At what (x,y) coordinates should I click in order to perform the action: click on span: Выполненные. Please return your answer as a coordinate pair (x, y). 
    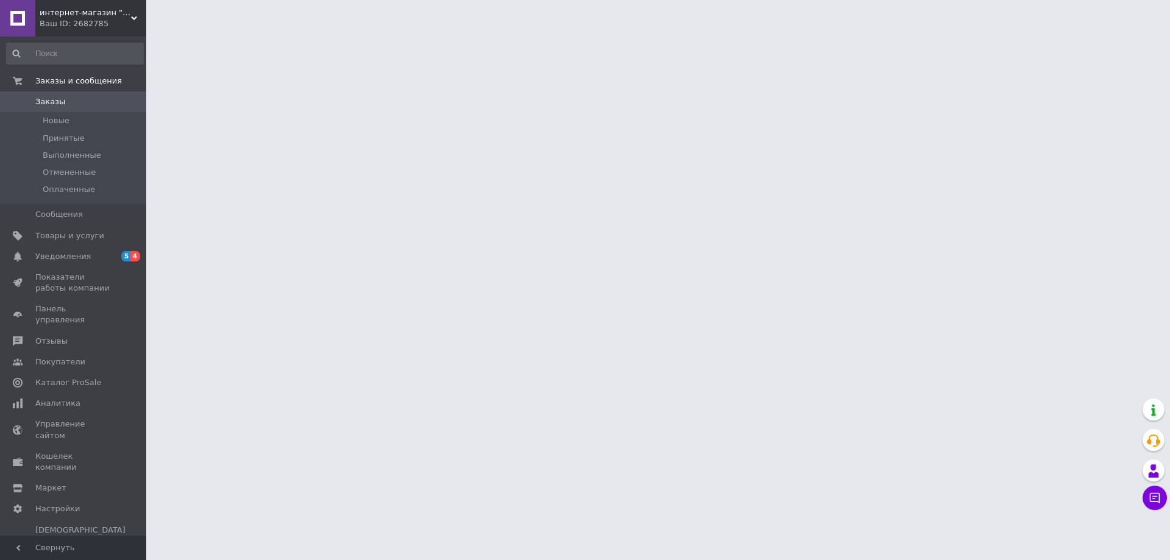
    Looking at the image, I should click on (72, 155).